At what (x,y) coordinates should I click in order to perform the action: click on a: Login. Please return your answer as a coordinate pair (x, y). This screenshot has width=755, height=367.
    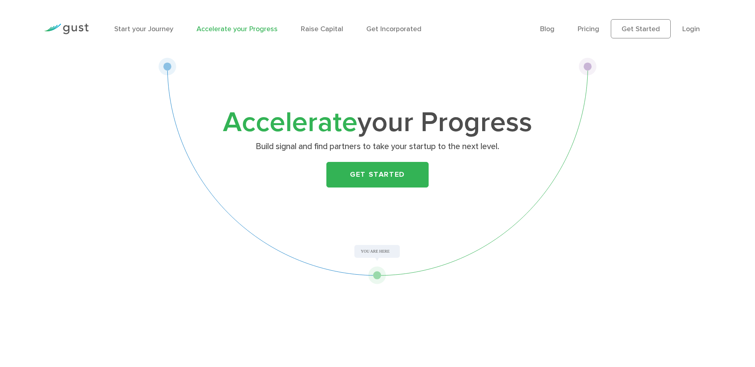
    Looking at the image, I should click on (692, 29).